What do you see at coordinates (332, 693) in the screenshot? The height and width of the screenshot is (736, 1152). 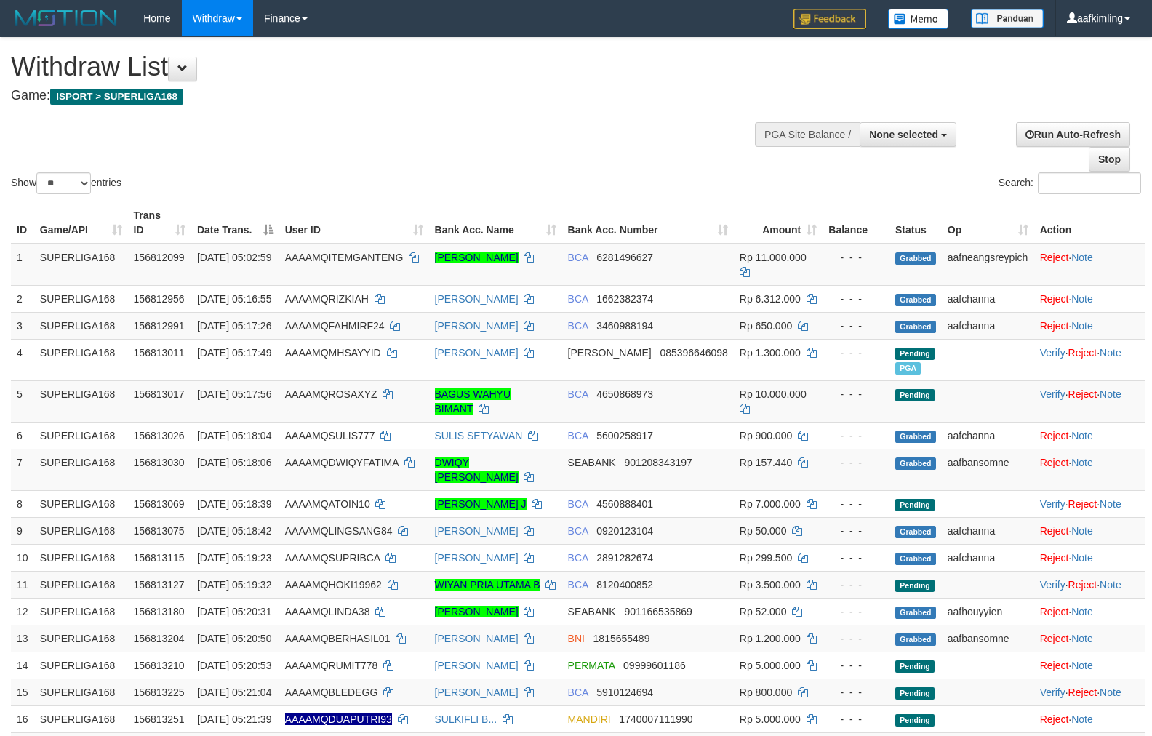 I see `span: AAAAMQBLEDEGG` at bounding box center [332, 693].